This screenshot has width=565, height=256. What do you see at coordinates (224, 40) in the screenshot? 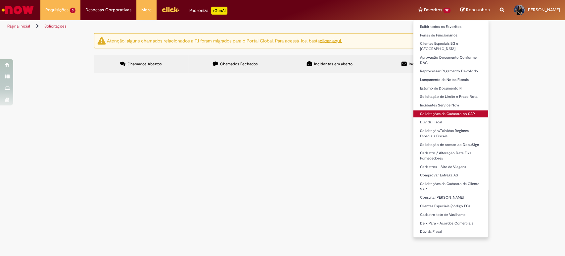
I see `ng-bind-html: Atenção: alguns chamados relacionados a T.I foram migrados para o Portal Global. Para acessá-los,...` at bounding box center [224, 40].